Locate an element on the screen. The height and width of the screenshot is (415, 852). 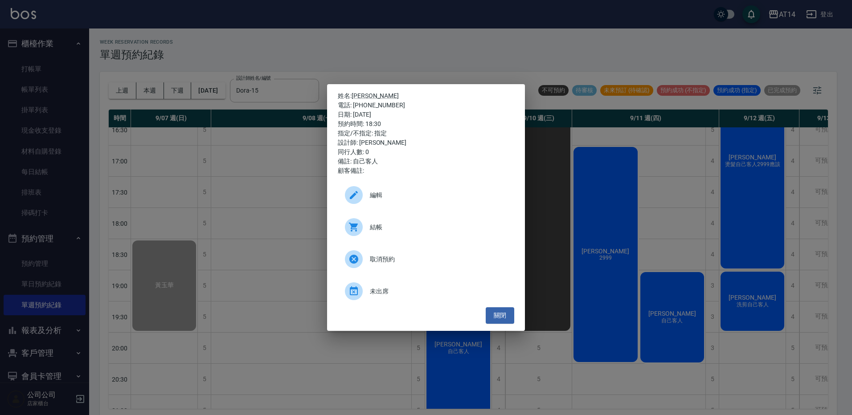
a: 編輯 is located at coordinates (426, 199).